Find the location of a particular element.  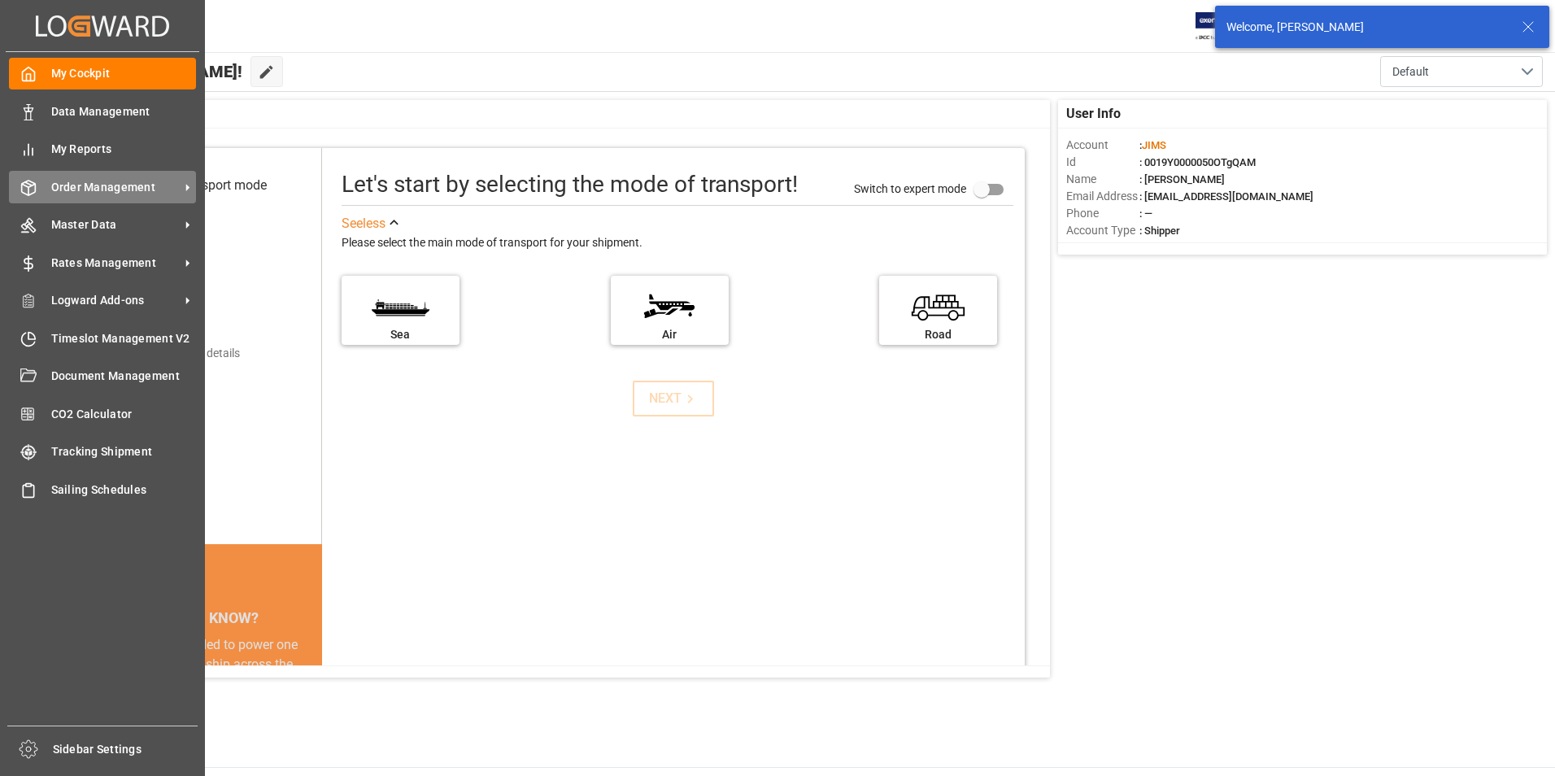

span: Id is located at coordinates (1103, 162).